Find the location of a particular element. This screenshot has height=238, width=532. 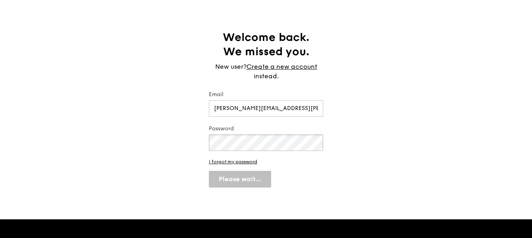

a: Create a new account is located at coordinates (282, 67).